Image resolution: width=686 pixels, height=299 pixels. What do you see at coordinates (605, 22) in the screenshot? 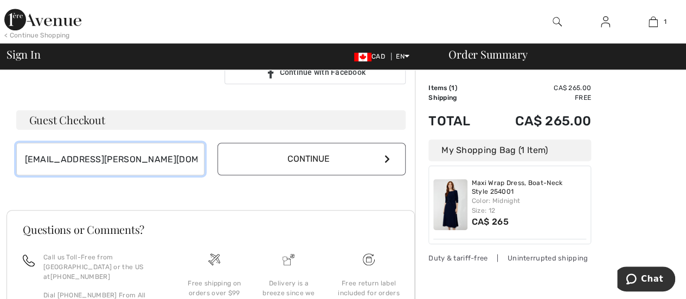
I see `a: Sign In` at bounding box center [605, 22].